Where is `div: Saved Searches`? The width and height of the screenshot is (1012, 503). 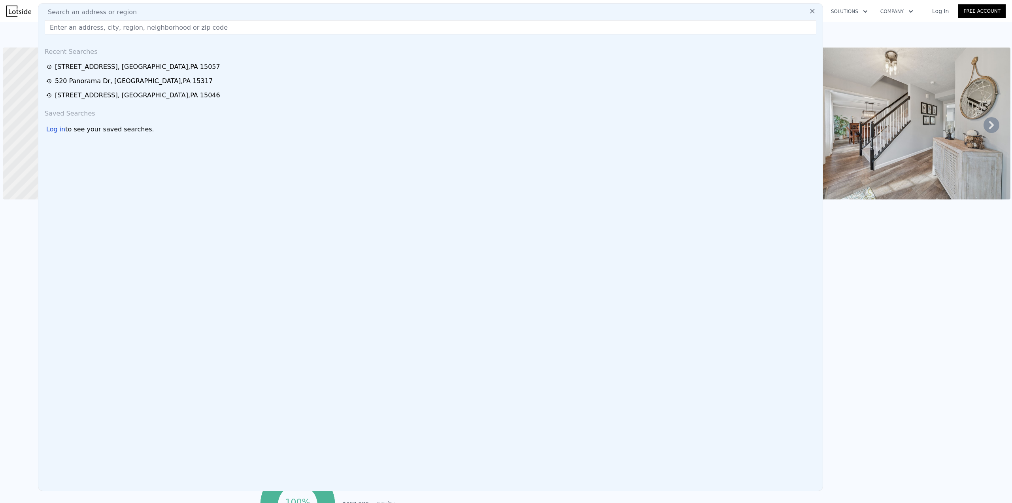
div: Saved Searches is located at coordinates (431, 112).